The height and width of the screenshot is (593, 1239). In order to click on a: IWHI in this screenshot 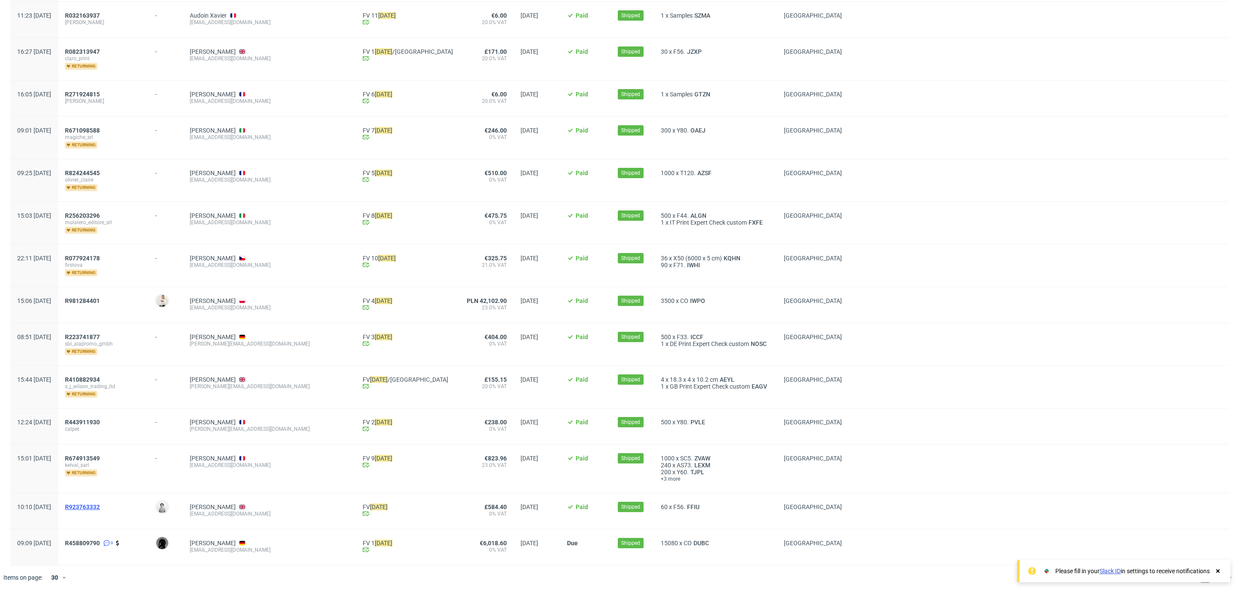, I will do `click(694, 265)`.